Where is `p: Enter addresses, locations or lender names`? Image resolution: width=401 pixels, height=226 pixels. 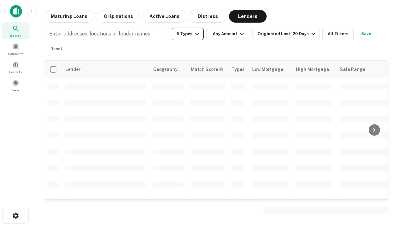 p: Enter addresses, locations or lender names is located at coordinates (100, 34).